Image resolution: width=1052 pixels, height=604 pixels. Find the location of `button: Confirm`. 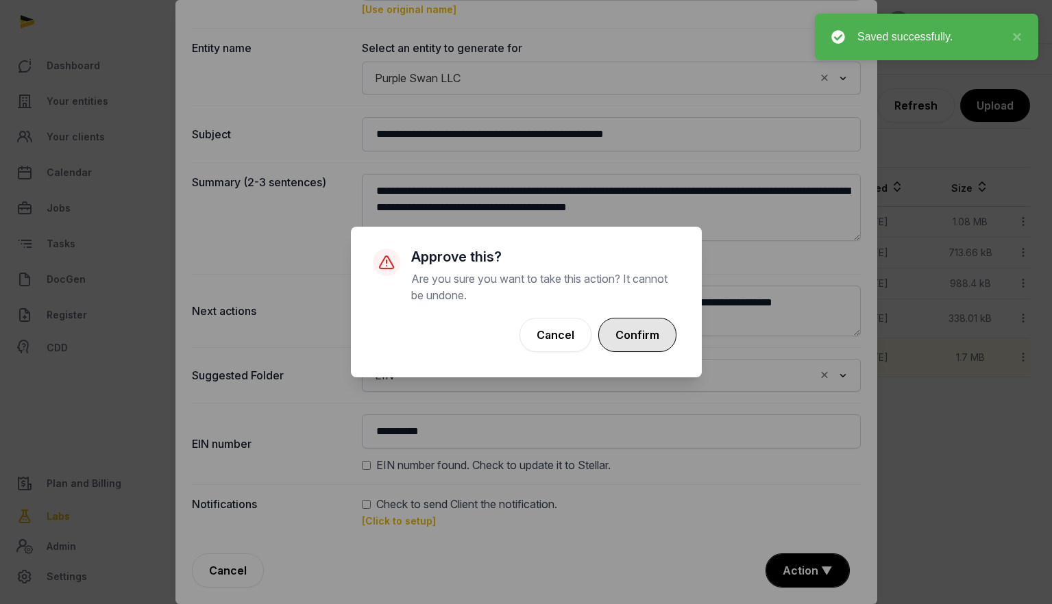

button: Confirm is located at coordinates (637, 335).